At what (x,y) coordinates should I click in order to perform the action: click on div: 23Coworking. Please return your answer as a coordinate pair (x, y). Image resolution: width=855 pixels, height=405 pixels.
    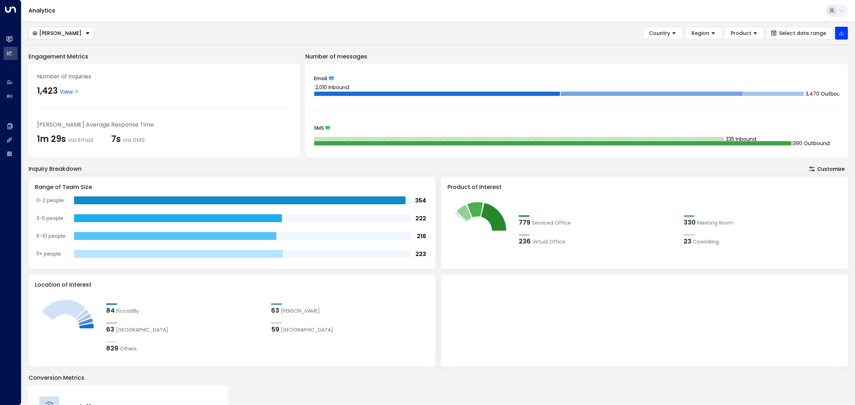
    Looking at the image, I should click on (763, 241).